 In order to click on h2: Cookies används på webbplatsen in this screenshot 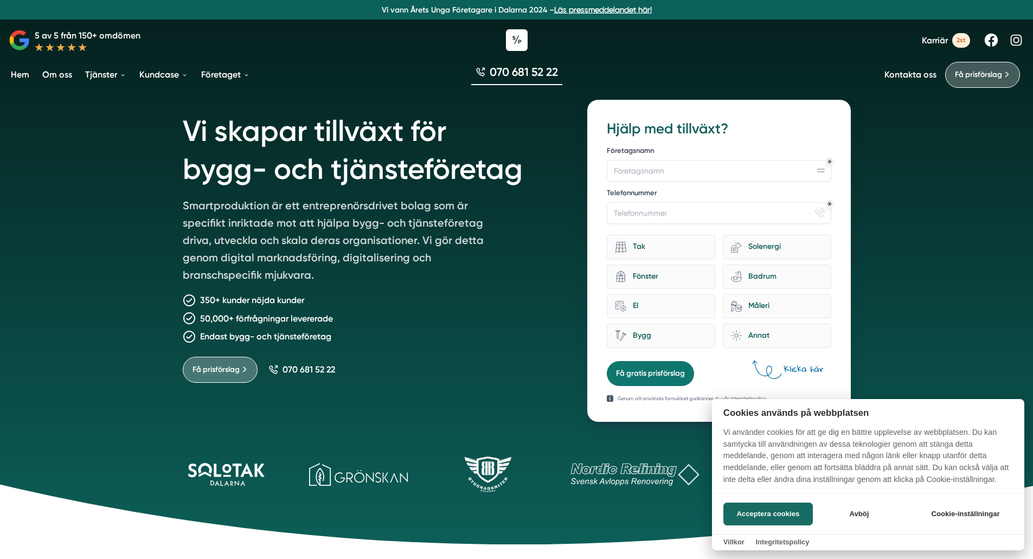, I will do `click(868, 413)`.